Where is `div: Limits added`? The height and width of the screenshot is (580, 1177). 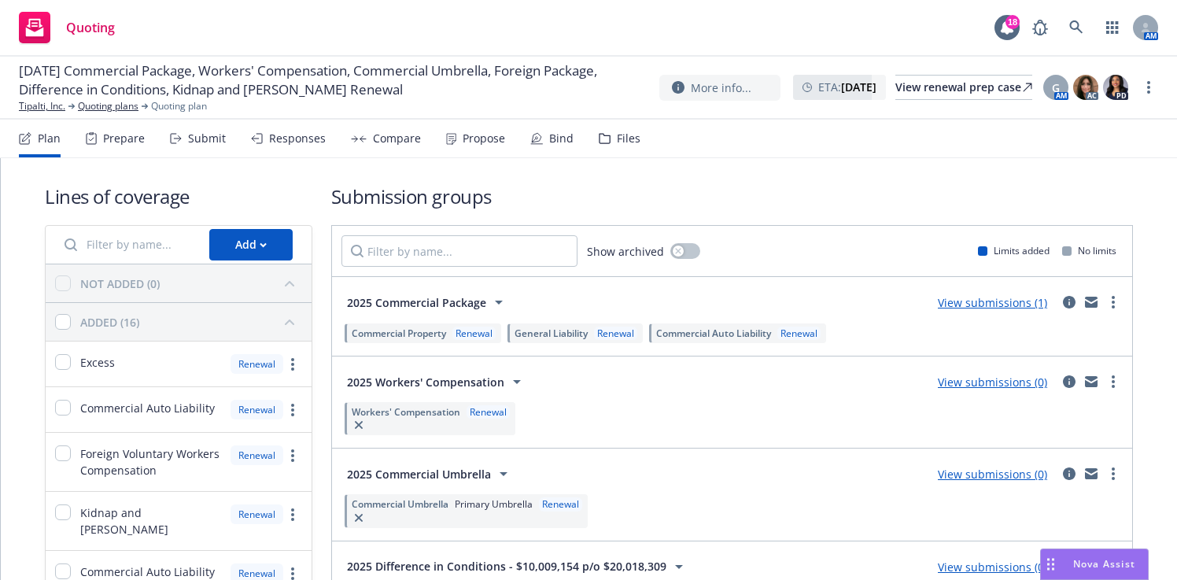 div: Limits added is located at coordinates (1013, 250).